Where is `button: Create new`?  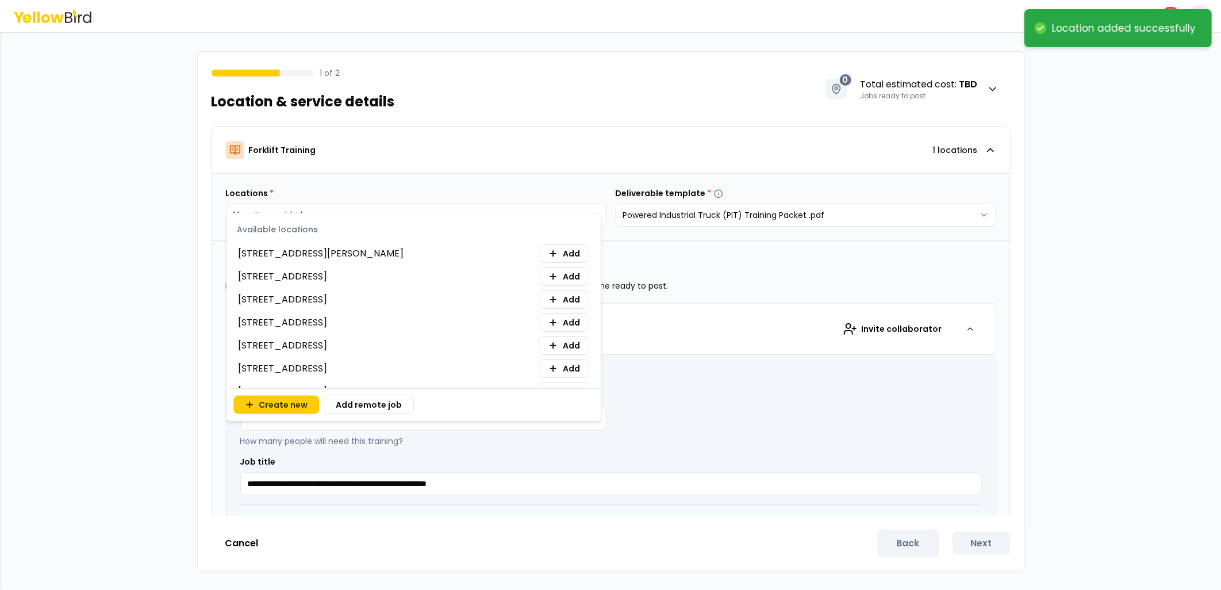
button: Create new is located at coordinates (276, 405).